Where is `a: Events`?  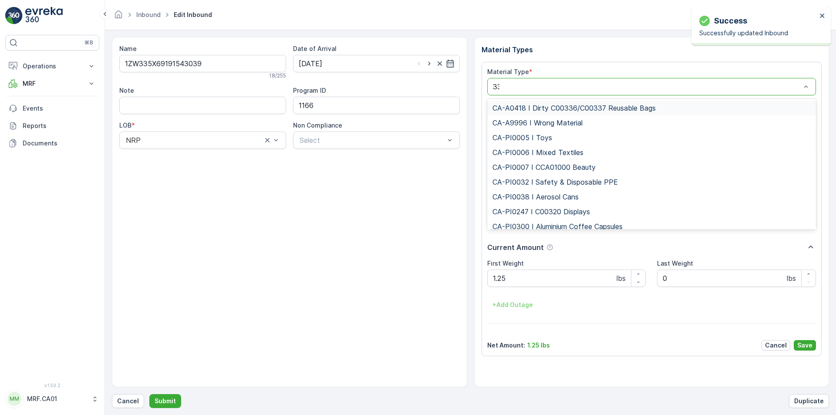 a: Events is located at coordinates (52, 108).